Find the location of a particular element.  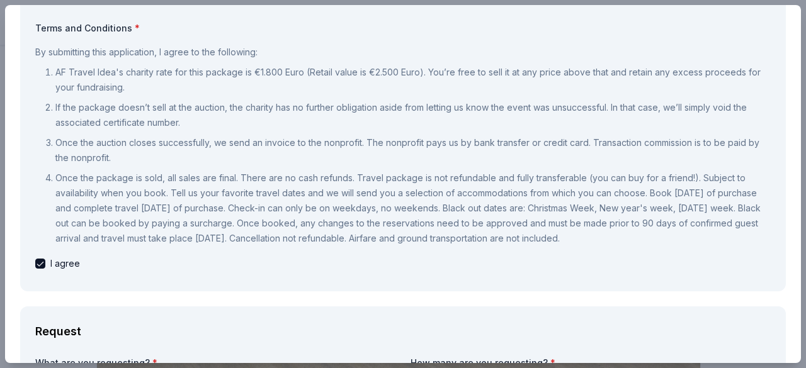

p: AF Travel Idea's charity rate for this package is €1.800 Euro (Retail value is €2.500 Euro). You’... is located at coordinates (413, 80).